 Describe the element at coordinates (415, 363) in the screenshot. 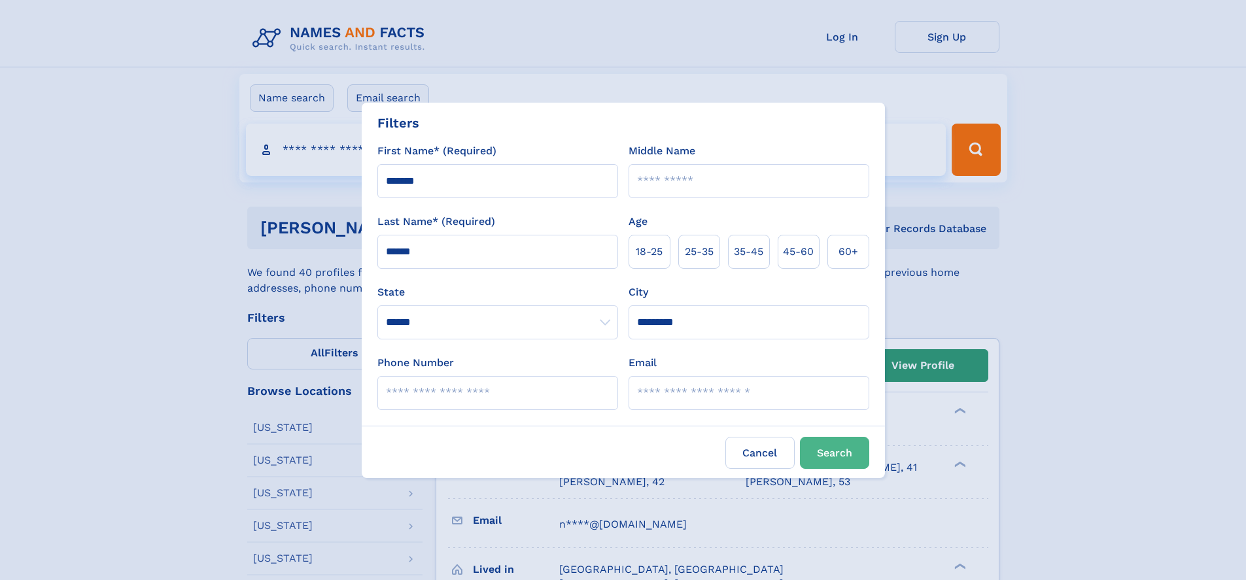

I see `label: Phone Number` at that location.